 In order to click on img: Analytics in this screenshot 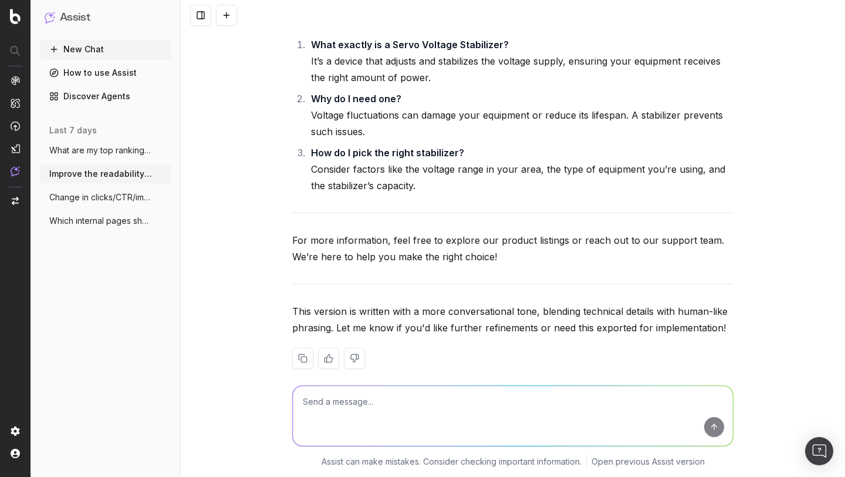, I will do `click(15, 80)`.